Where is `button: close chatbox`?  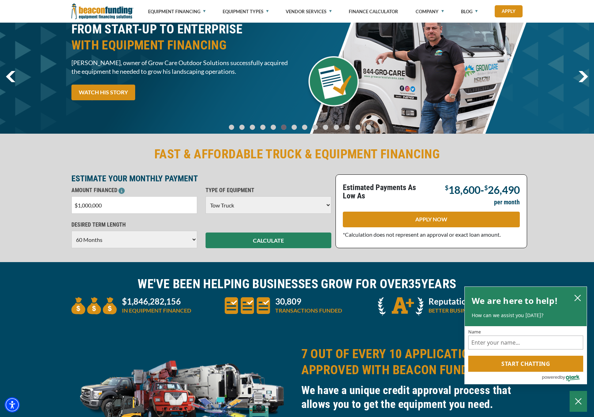
button: close chatbox is located at coordinates (578, 298).